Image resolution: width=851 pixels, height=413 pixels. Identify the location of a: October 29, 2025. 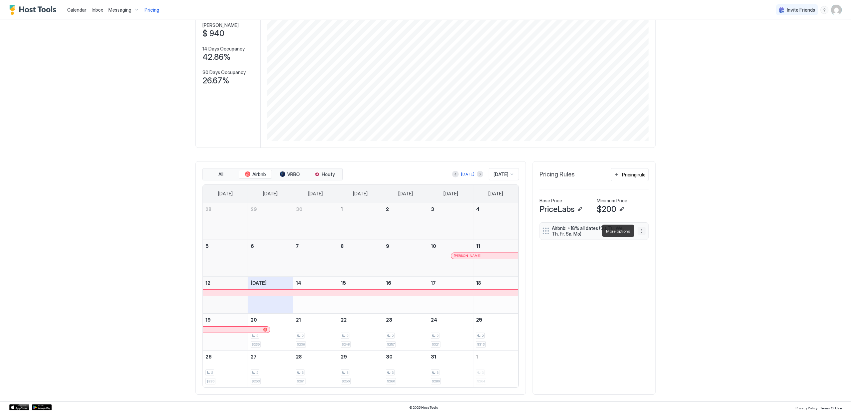
(360, 357).